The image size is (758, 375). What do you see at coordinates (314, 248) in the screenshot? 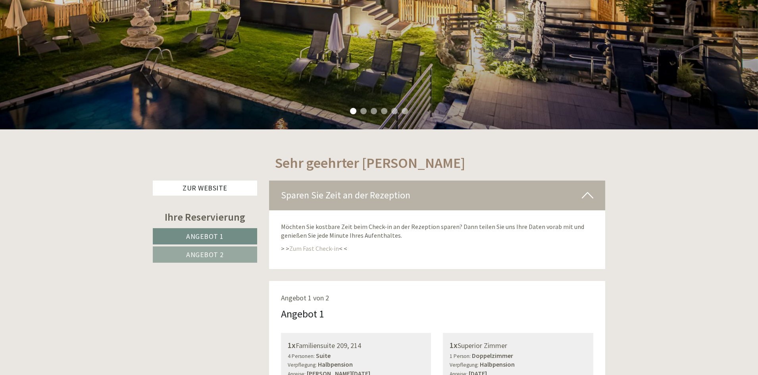
I see `a: Zum Fast Check-in` at bounding box center [314, 248].